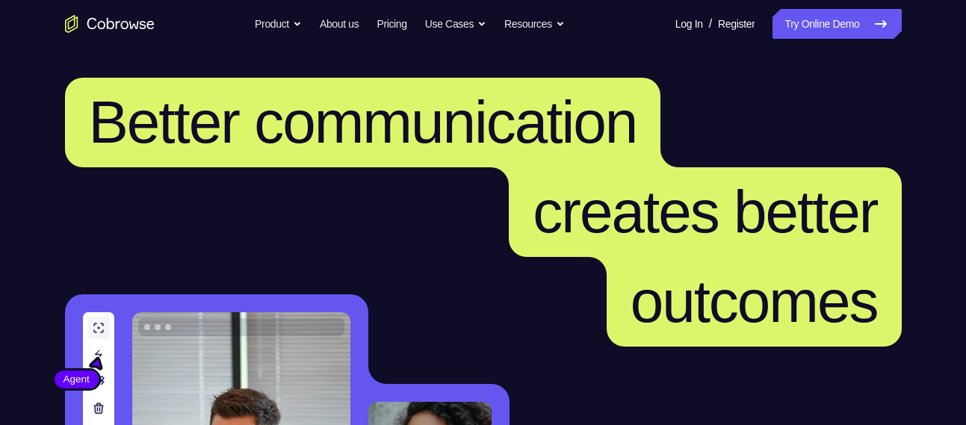 Image resolution: width=966 pixels, height=425 pixels. Describe the element at coordinates (278, 24) in the screenshot. I see `button: Product` at that location.